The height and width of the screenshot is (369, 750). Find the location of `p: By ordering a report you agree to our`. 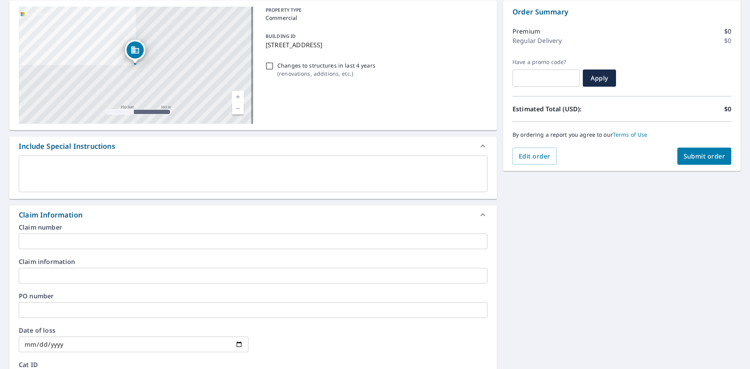

p: By ordering a report you agree to our is located at coordinates (622, 135).